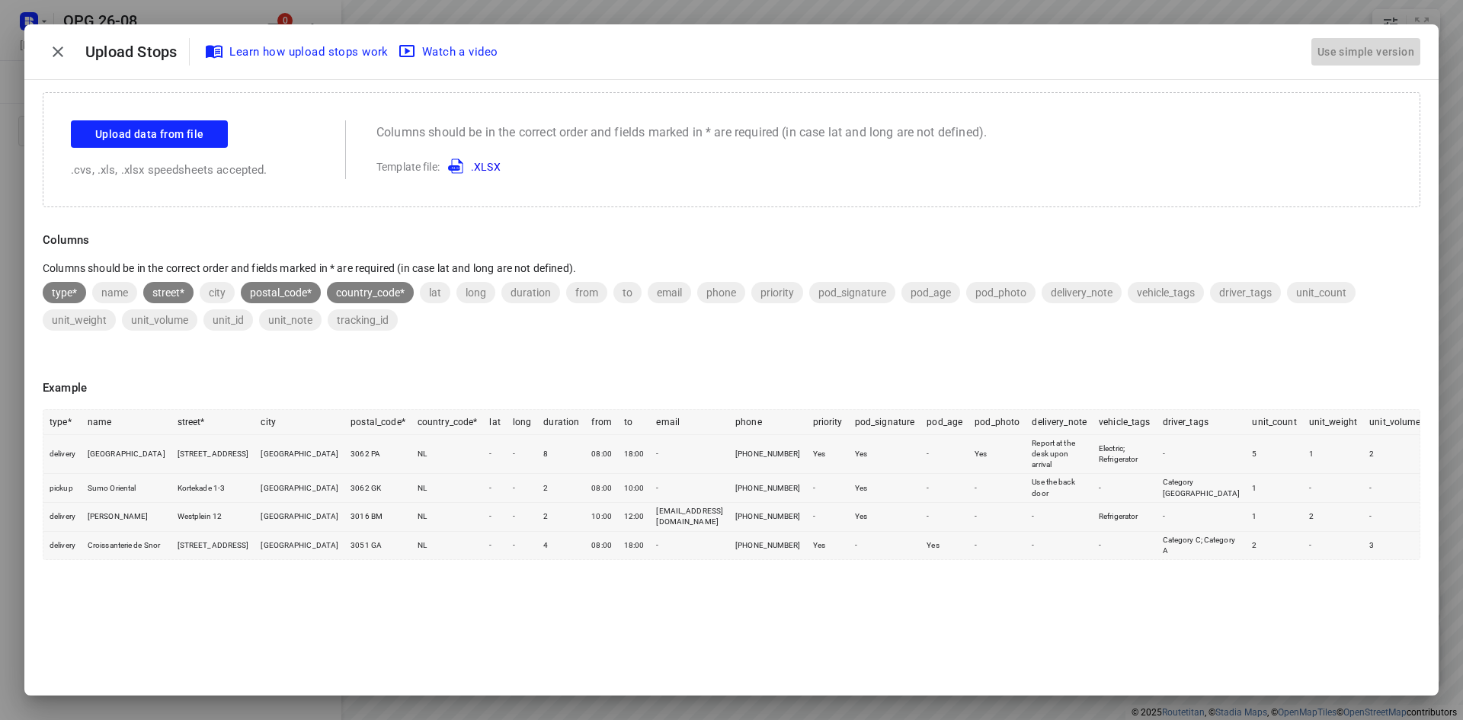 Image resolution: width=1463 pixels, height=720 pixels. Describe the element at coordinates (681, 166) in the screenshot. I see `p: Template file:` at that location.